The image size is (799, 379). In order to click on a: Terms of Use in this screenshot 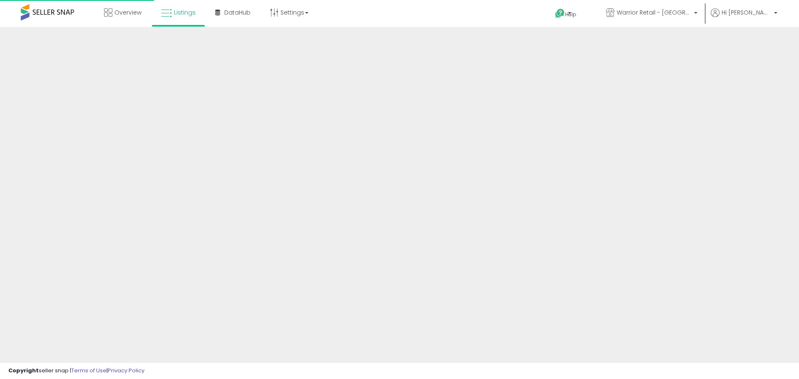, I will do `click(89, 370)`.